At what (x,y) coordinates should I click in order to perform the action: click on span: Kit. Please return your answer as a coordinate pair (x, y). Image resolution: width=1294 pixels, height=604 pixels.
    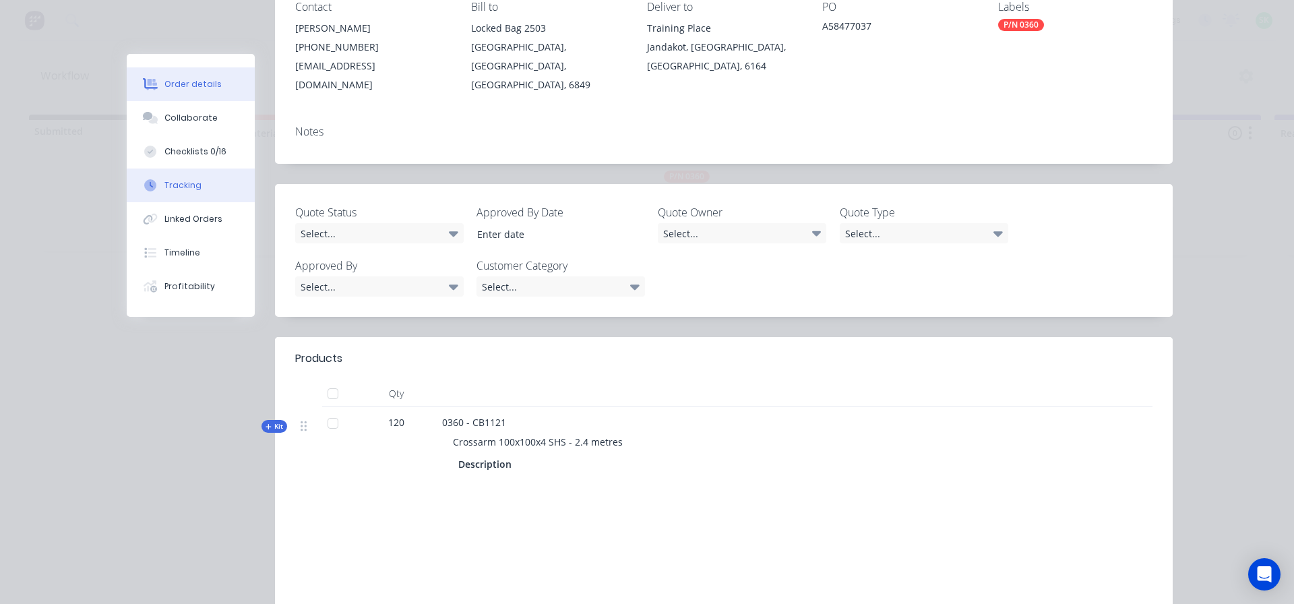
    Looking at the image, I should click on (274, 426).